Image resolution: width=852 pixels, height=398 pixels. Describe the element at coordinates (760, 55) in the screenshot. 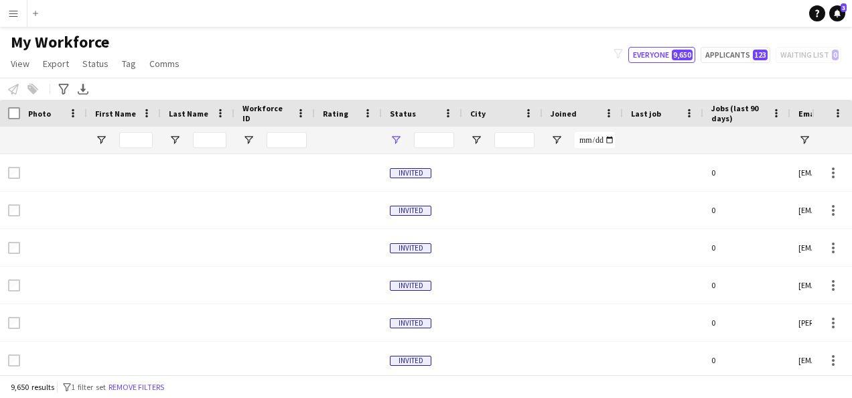

I see `span: 123` at that location.